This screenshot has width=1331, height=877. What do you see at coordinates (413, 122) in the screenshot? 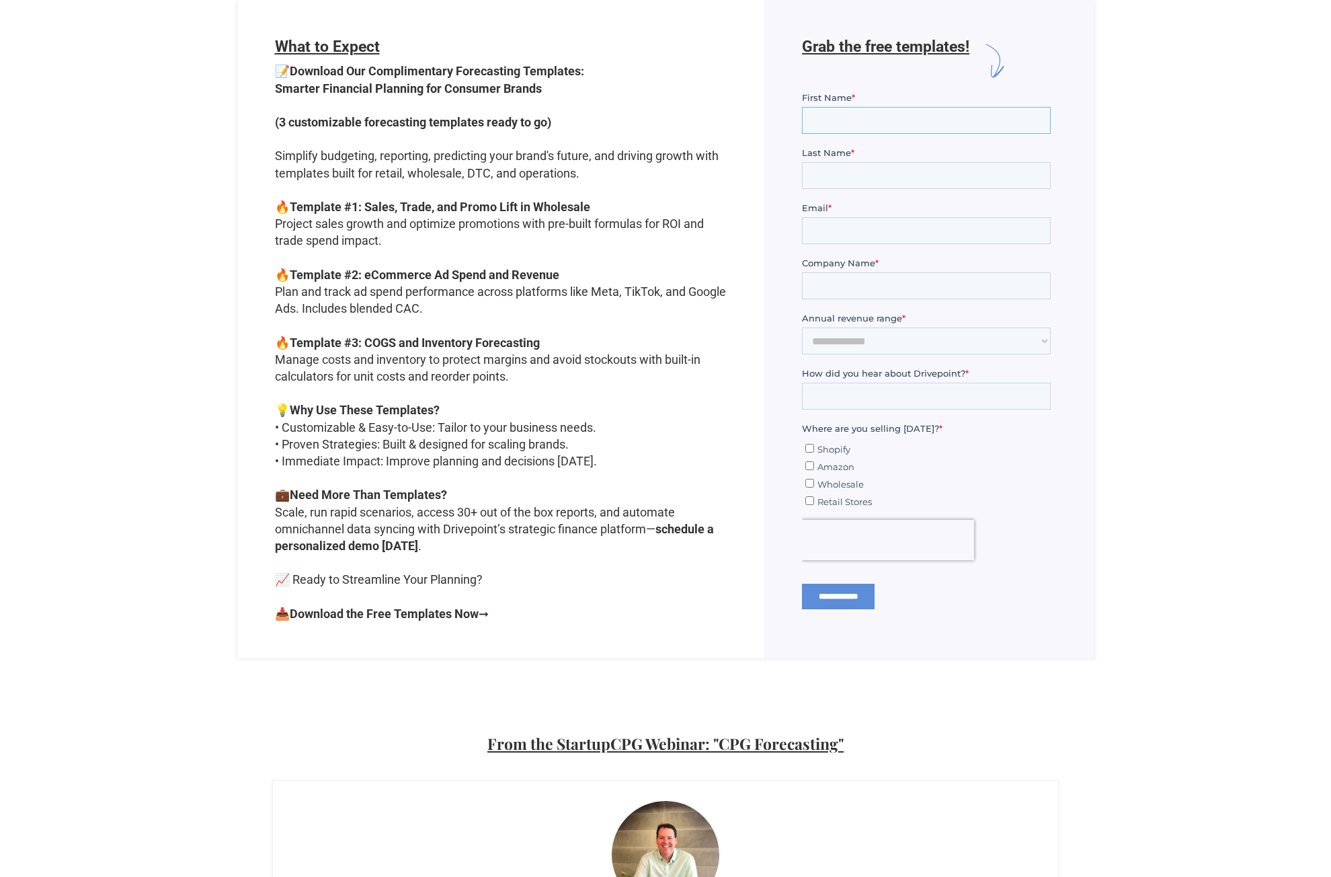
I see `strong: (3 customizable forecasting templates ready to go)` at bounding box center [413, 122].